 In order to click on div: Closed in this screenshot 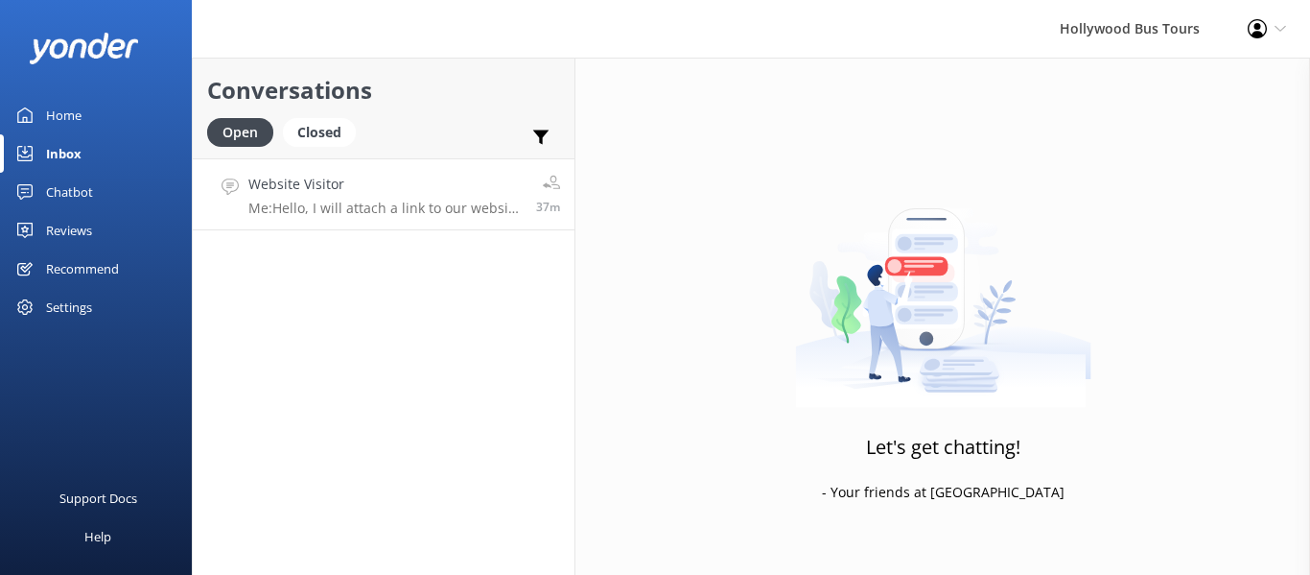, I will do `click(319, 132)`.